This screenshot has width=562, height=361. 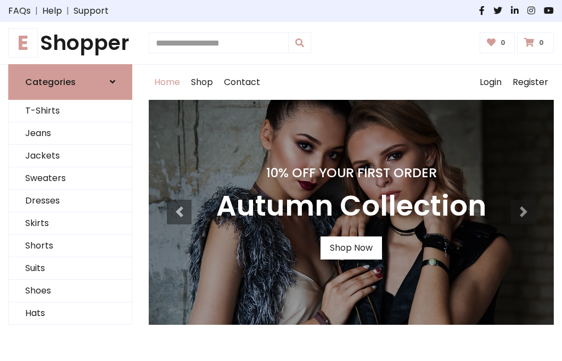 What do you see at coordinates (70, 291) in the screenshot?
I see `a: Shoes` at bounding box center [70, 291].